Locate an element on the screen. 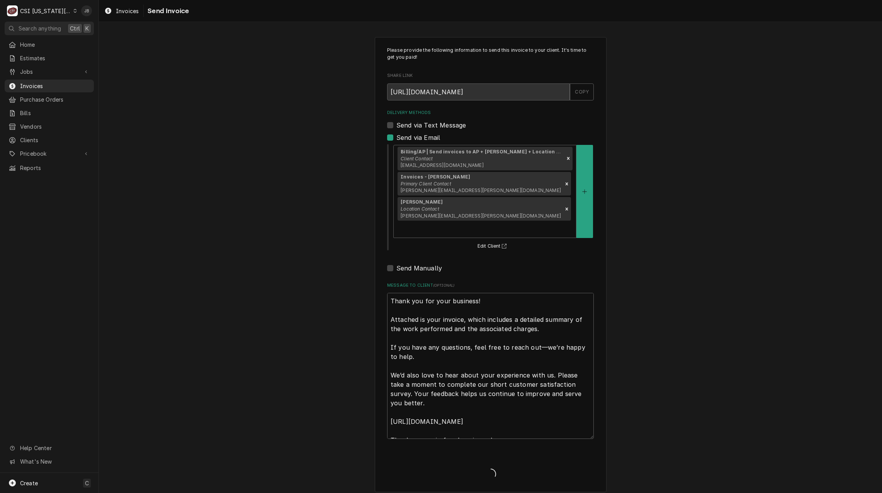 This screenshot has height=493, width=882. div: JB is located at coordinates (87, 11).